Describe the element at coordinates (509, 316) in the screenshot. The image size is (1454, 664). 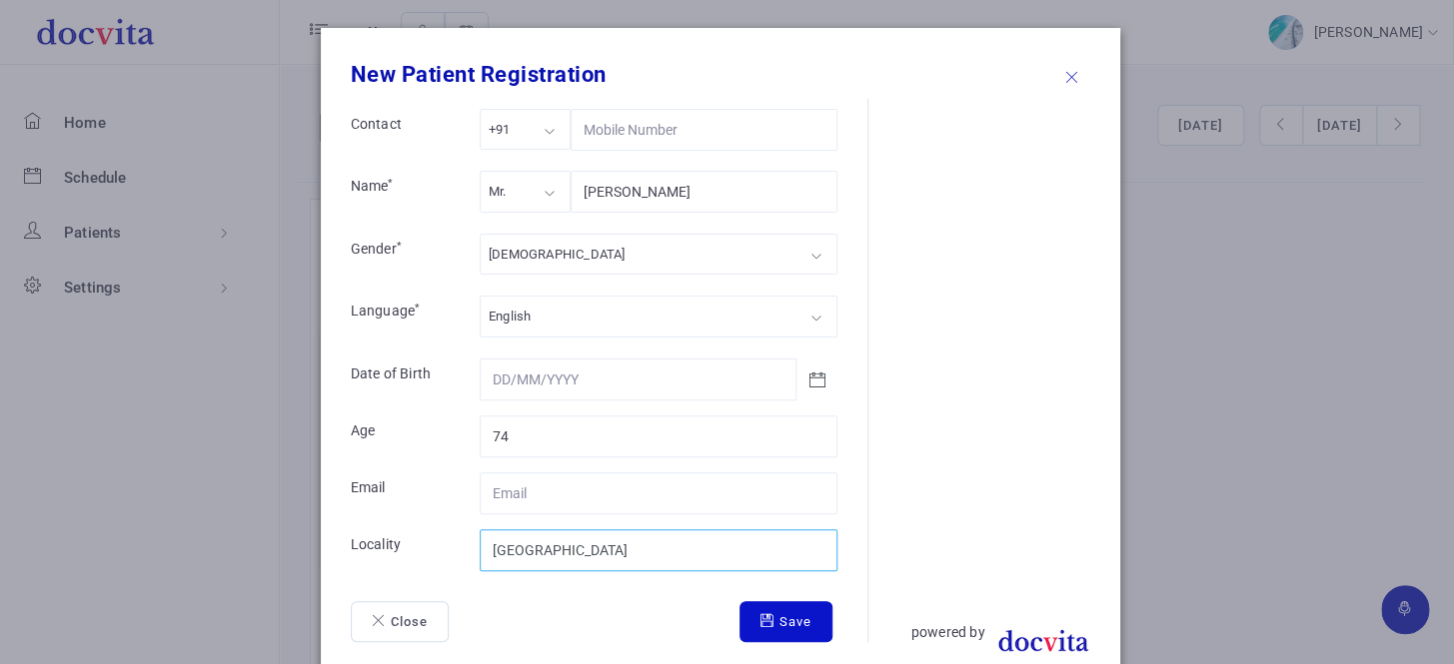
I see `div: English` at that location.